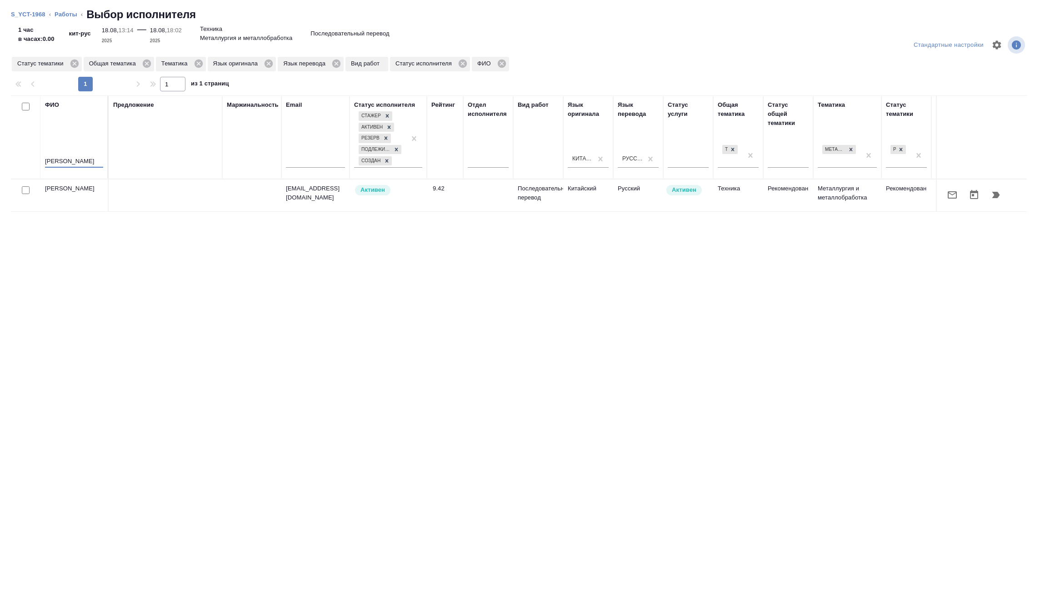 The width and height of the screenshot is (1045, 598). What do you see at coordinates (388, 190) in the screenshot?
I see `div: Рядовой исполнитель: назначай с учетом рейтинга` at bounding box center [388, 190].